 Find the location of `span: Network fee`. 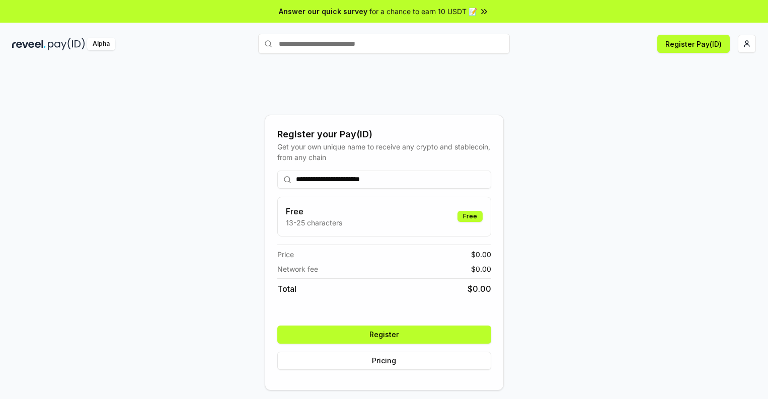

span: Network fee is located at coordinates (298, 269).